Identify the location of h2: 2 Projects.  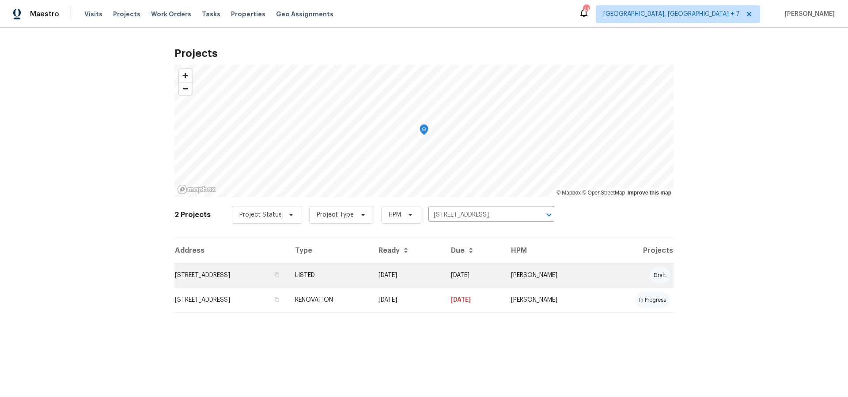
(192, 215).